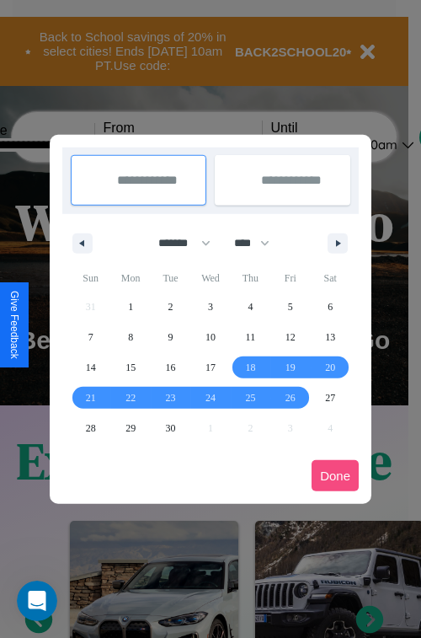  Describe the element at coordinates (171, 367) in the screenshot. I see `span: 16` at that location.